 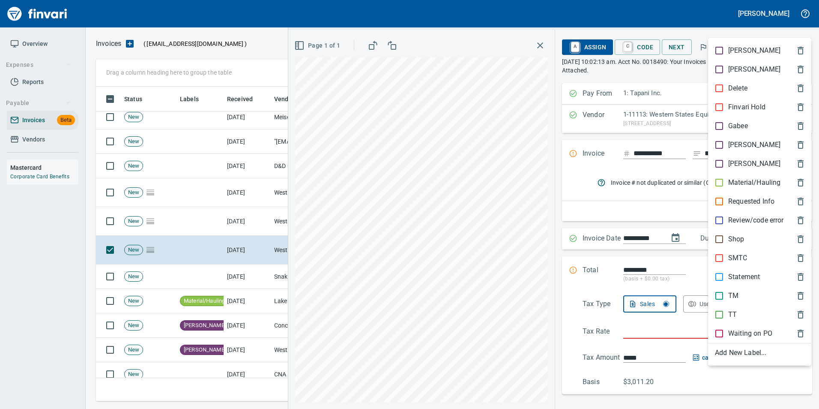 I want to click on p: Delete, so click(x=738, y=88).